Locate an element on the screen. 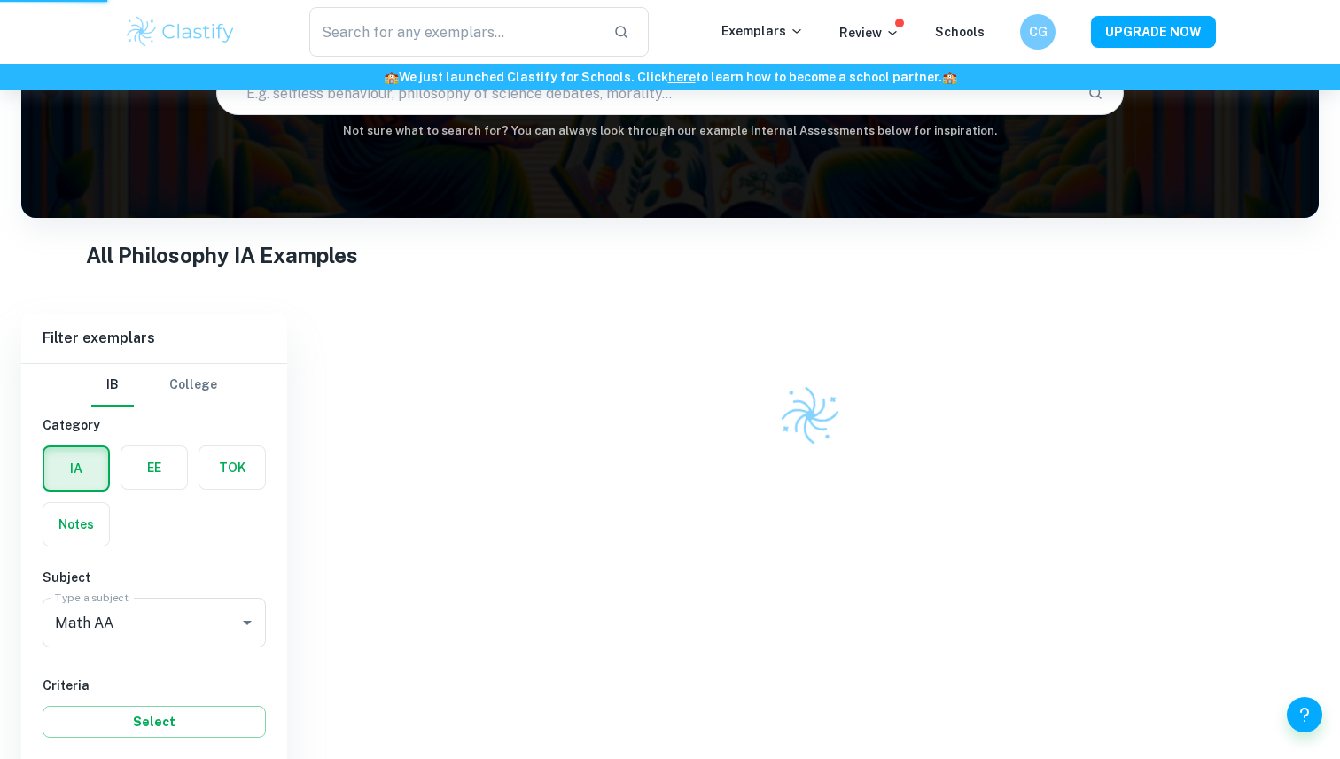  button: College is located at coordinates (193, 385).